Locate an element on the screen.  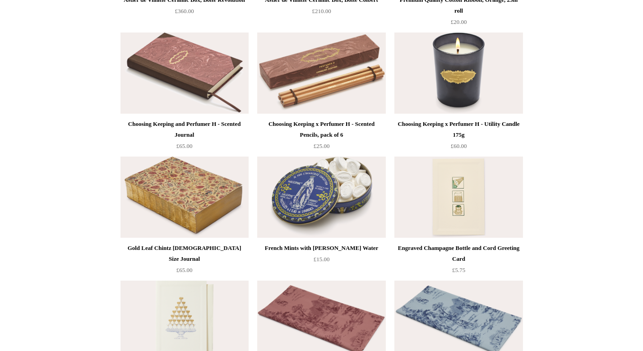
span: £360.00 is located at coordinates (184, 11).